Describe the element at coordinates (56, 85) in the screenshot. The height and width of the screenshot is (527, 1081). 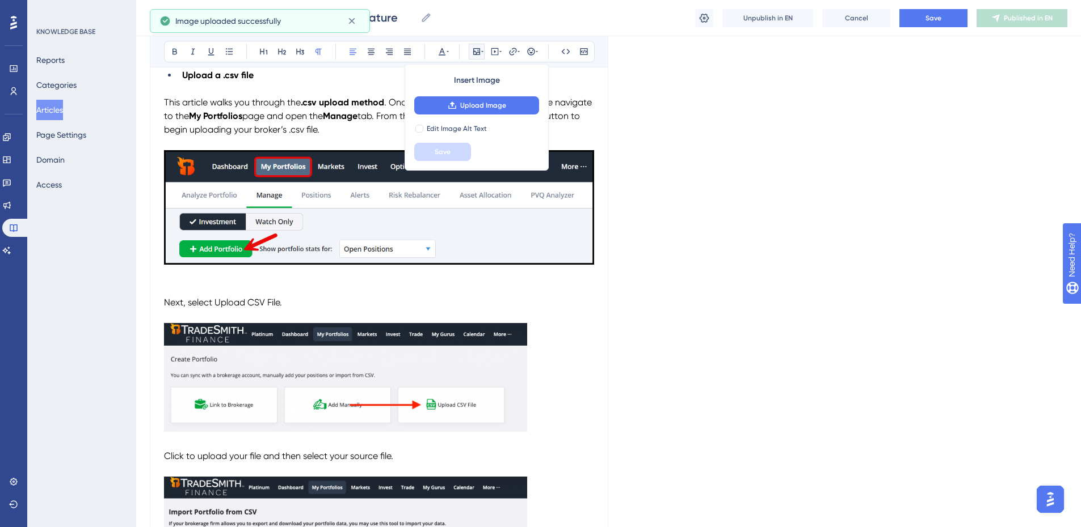
I see `button: Categories` at that location.